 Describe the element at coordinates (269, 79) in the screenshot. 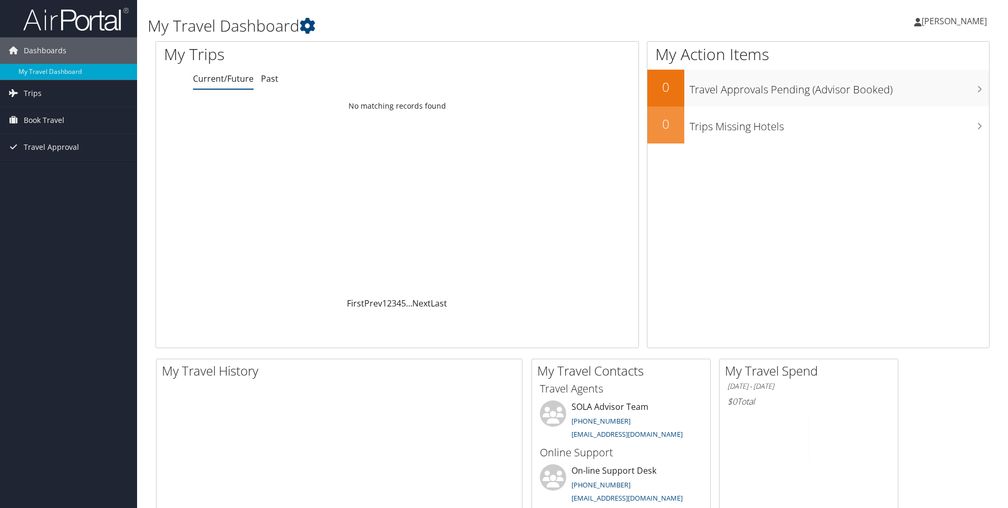

I see `a: Past` at that location.